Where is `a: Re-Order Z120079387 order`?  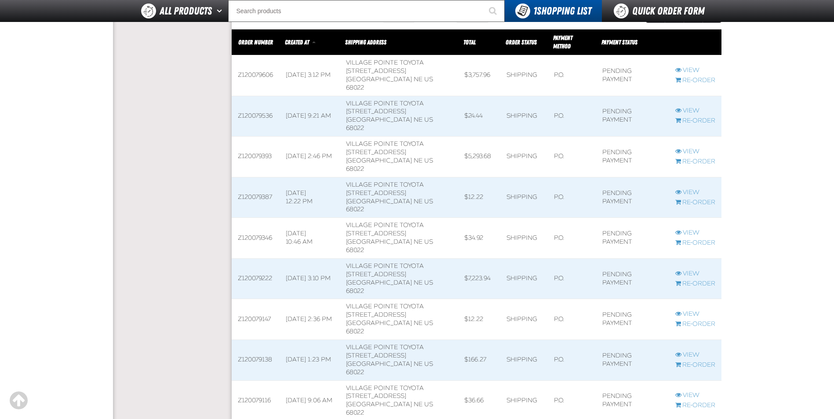
a: Re-Order Z120079387 order is located at coordinates (695, 203).